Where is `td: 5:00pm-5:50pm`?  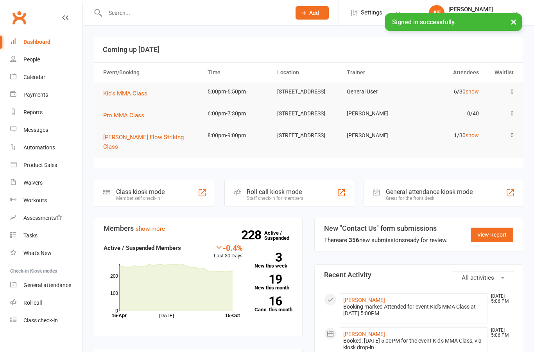 td: 5:00pm-5:50pm is located at coordinates (239, 91).